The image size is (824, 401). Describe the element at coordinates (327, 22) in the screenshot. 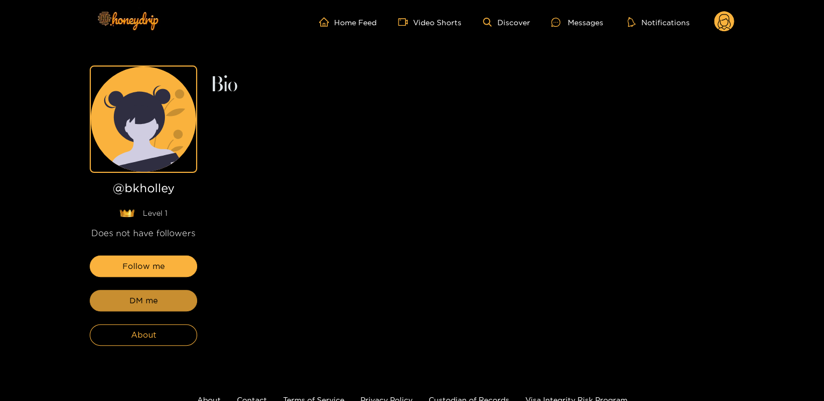

I see `span: home` at that location.